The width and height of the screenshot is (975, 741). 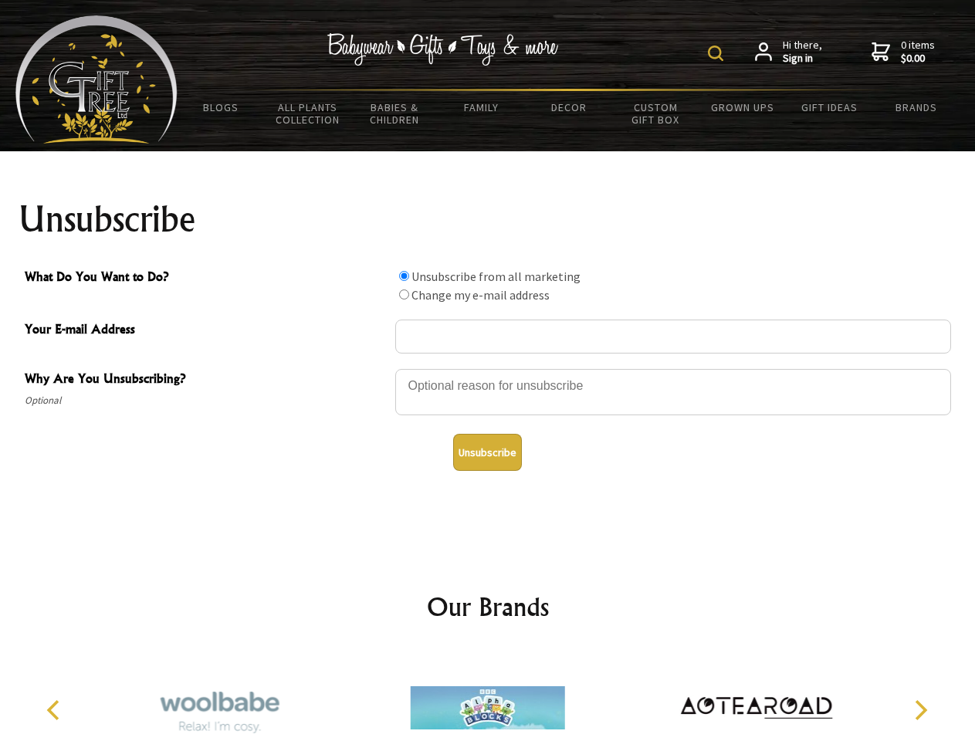 What do you see at coordinates (206, 331) in the screenshot?
I see `span: Your E-mail Address` at bounding box center [206, 331].